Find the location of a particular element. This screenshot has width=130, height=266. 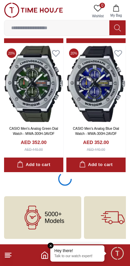

div: Hey there! is located at coordinates (78, 251).